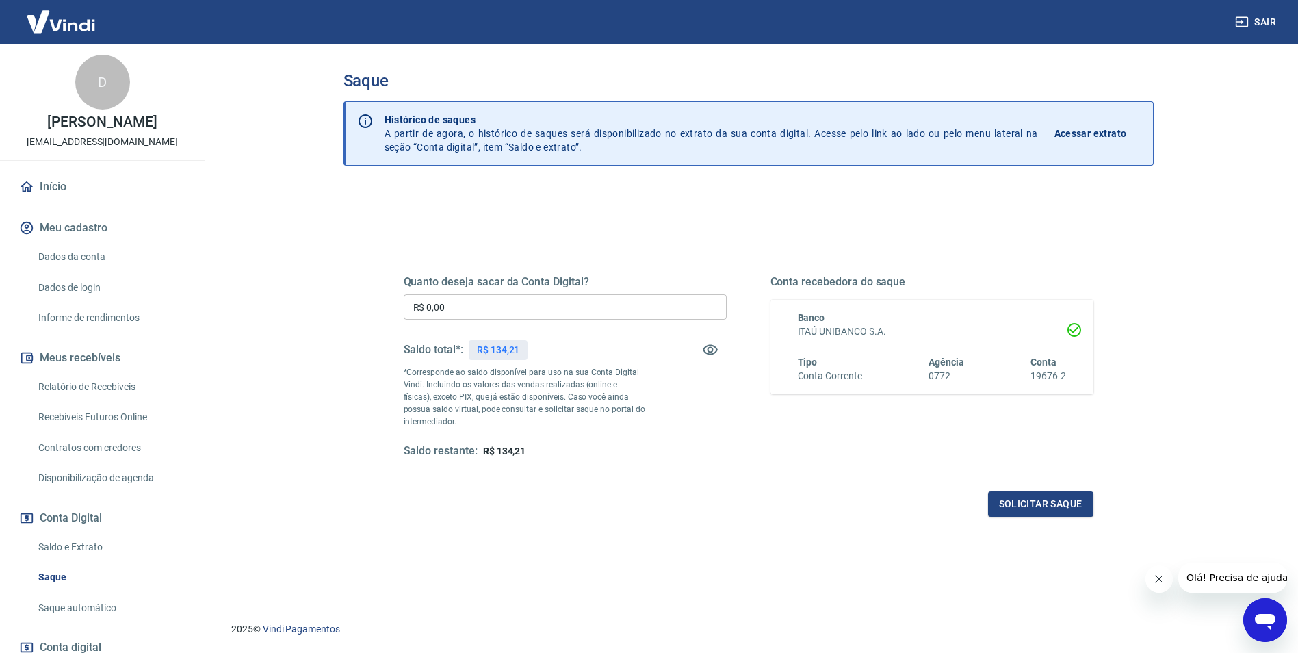  Describe the element at coordinates (947, 376) in the screenshot. I see `h6: 0772` at that location.